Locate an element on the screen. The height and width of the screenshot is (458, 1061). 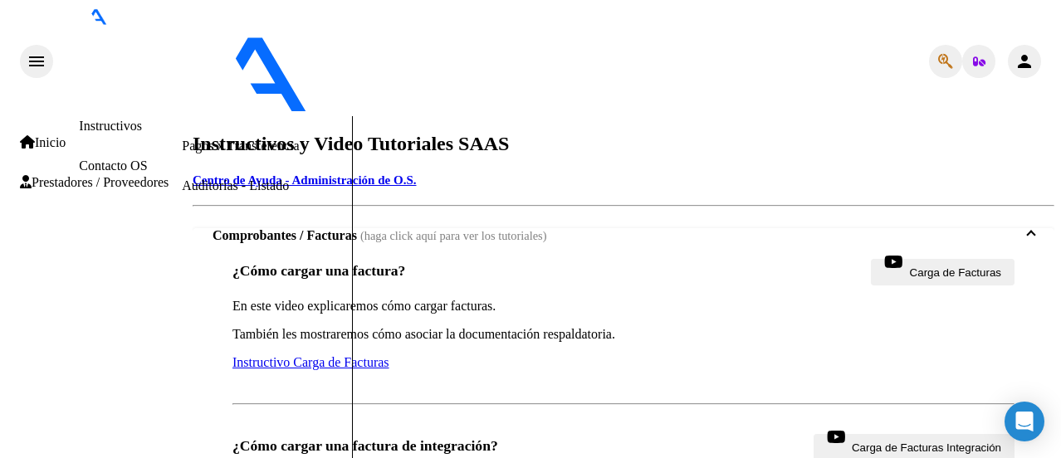
span: Carga de Facturas is located at coordinates (955, 272).